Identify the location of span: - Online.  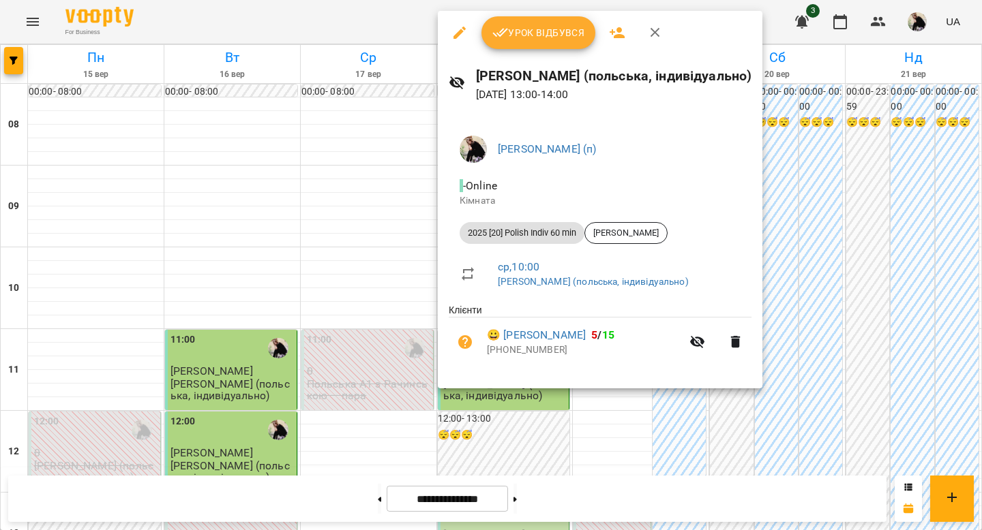
(479, 185).